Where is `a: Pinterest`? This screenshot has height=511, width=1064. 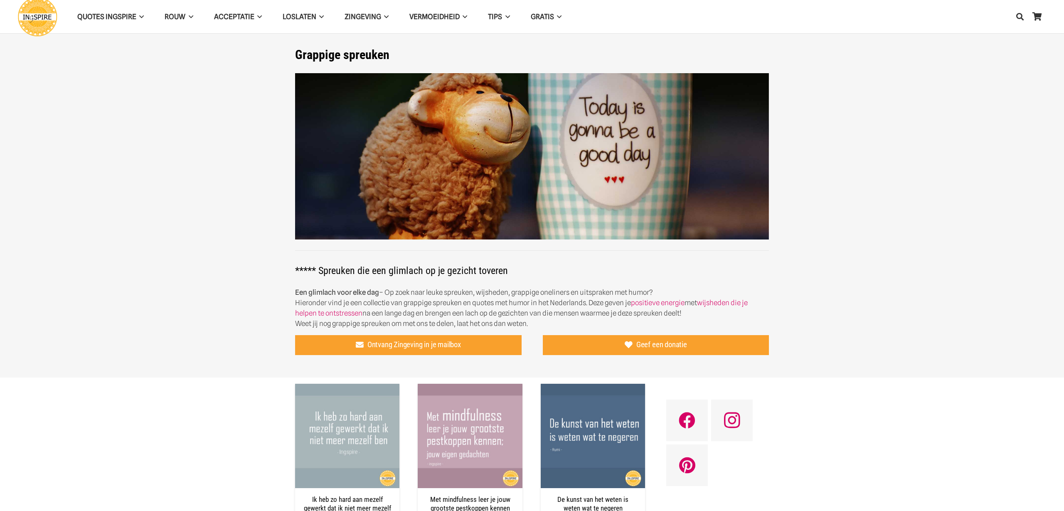 a: Pinterest is located at coordinates (687, 465).